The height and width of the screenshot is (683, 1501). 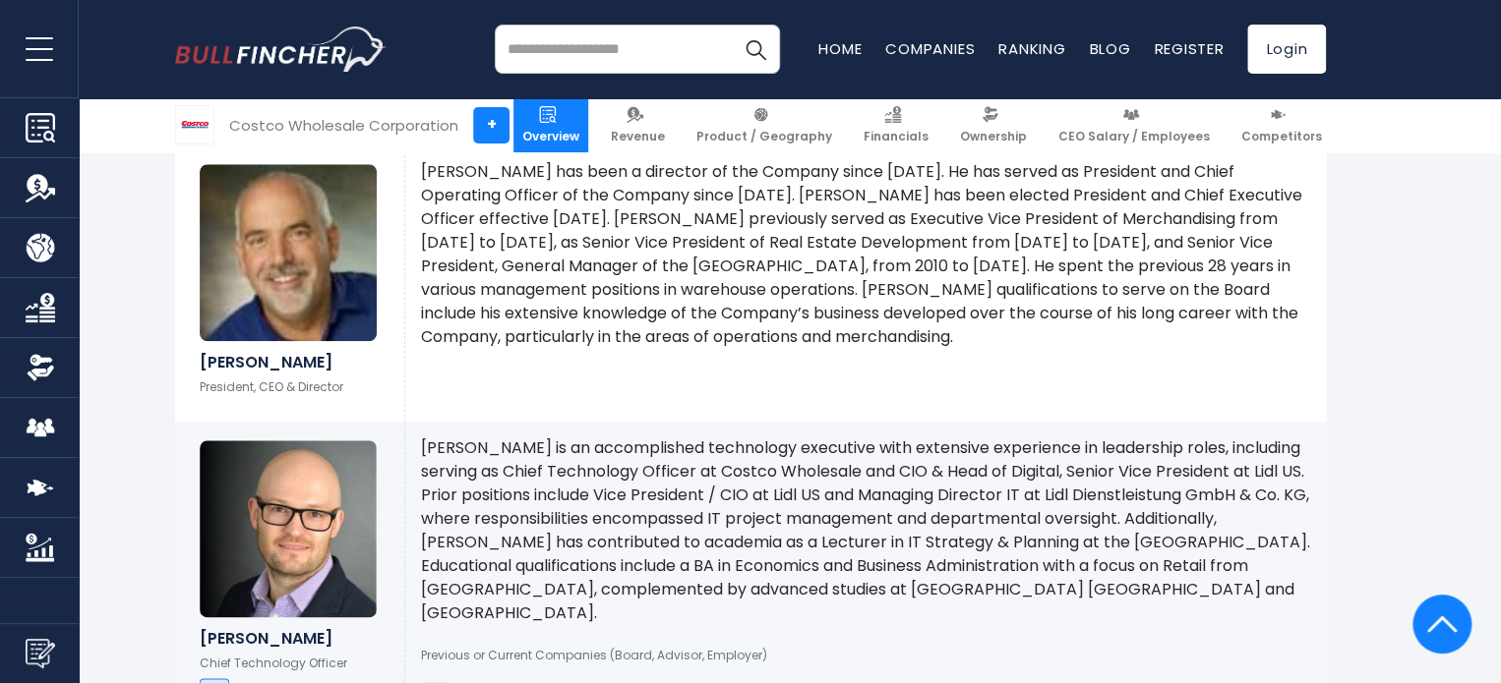 I want to click on span: Ownership, so click(x=993, y=137).